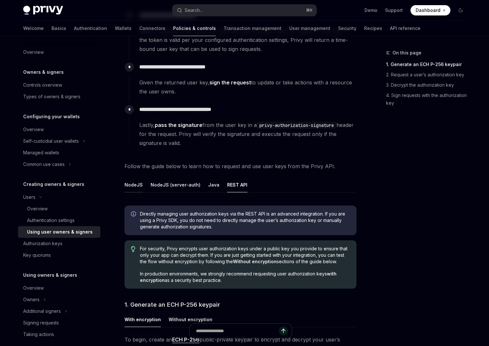  I want to click on a: Authentication settings, so click(59, 220).